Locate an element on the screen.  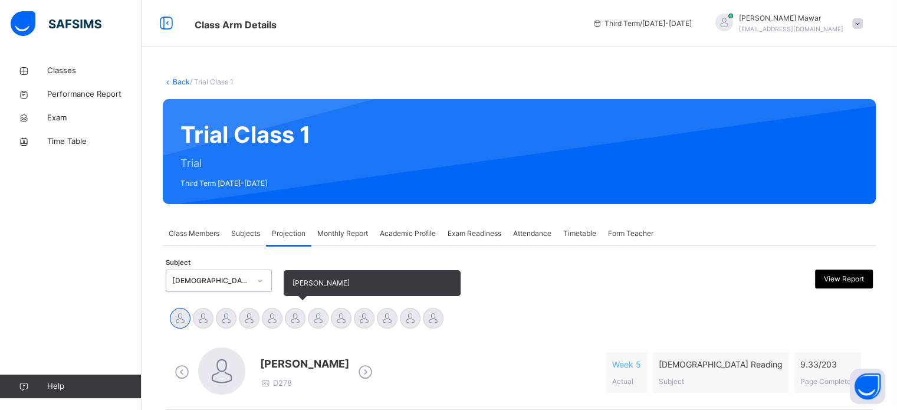
span: Time Table is located at coordinates (94, 142).